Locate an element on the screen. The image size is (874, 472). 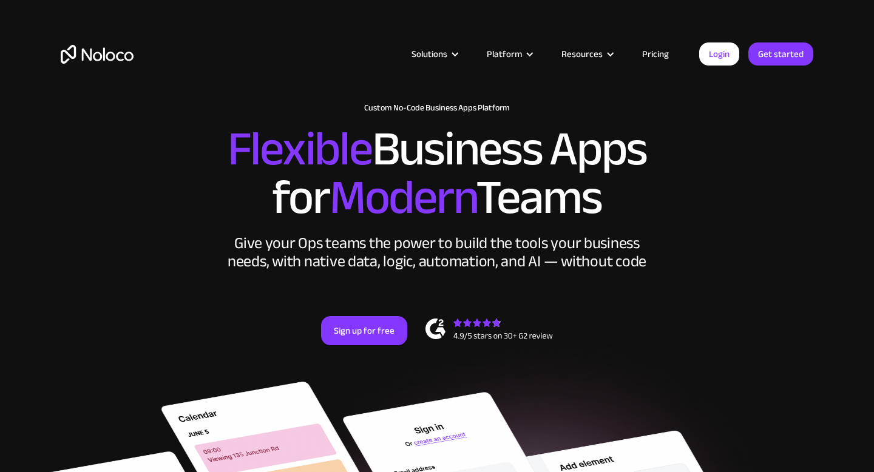
a: Pricing is located at coordinates (656, 54).